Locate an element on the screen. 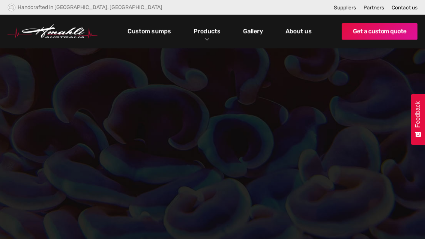 Image resolution: width=425 pixels, height=239 pixels. button: Feedback - Show survey is located at coordinates (418, 119).